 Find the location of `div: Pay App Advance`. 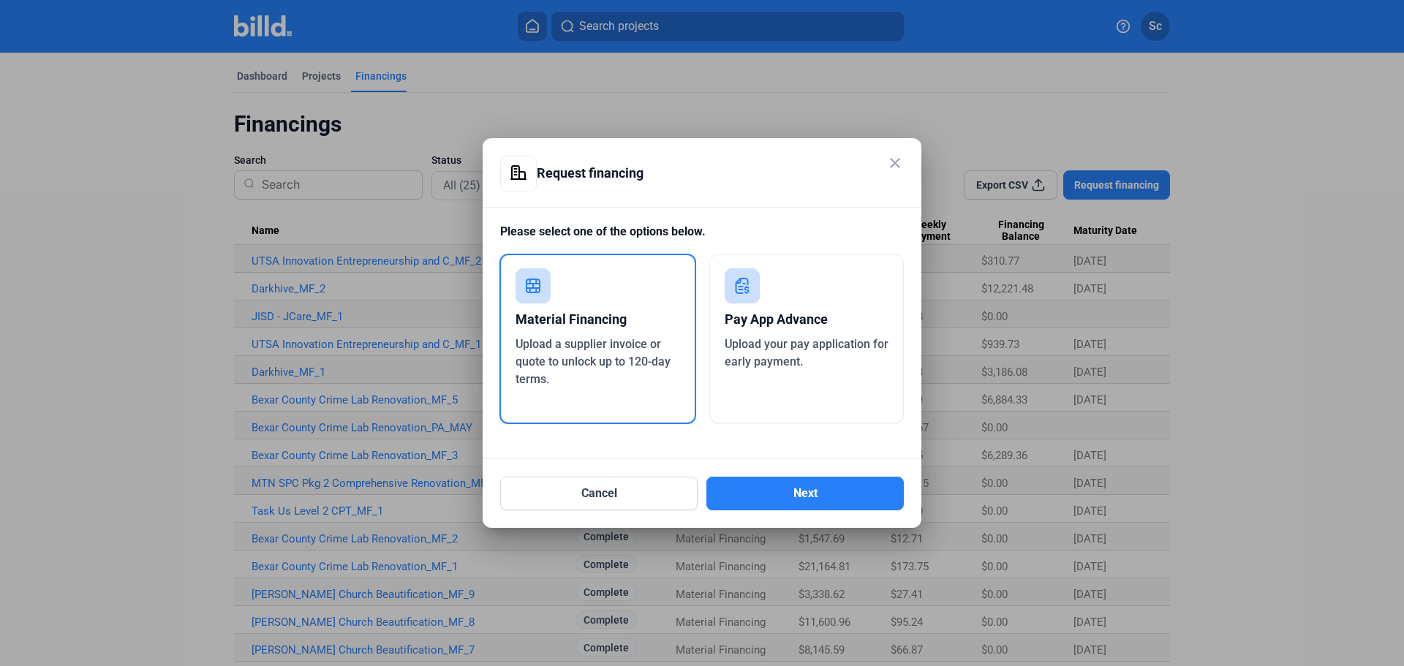

div: Pay App Advance is located at coordinates (807, 320).